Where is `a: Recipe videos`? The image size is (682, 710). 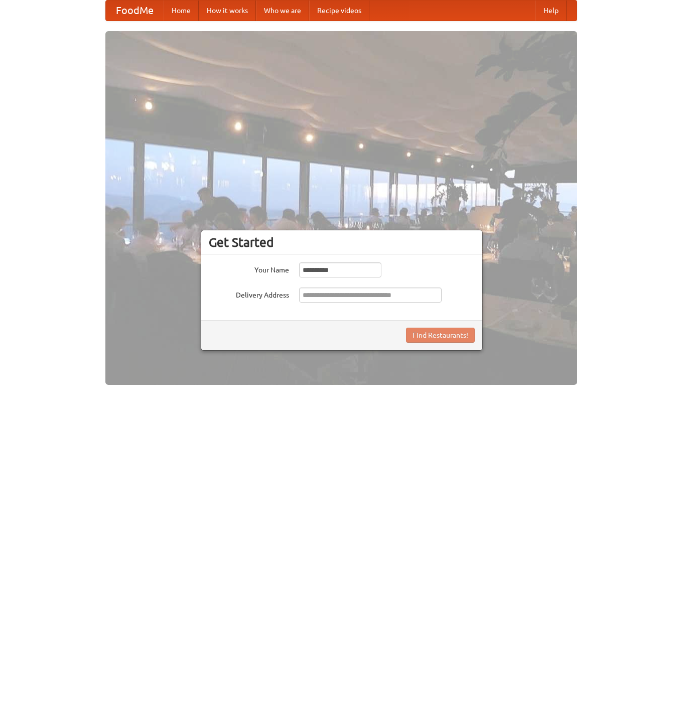
a: Recipe videos is located at coordinates (339, 11).